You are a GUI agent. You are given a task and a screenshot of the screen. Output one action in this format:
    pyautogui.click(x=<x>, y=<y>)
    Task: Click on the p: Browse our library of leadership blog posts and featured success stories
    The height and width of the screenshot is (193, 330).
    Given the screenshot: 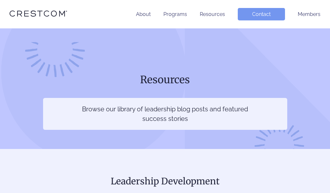 What is the action you would take?
    pyautogui.click(x=165, y=114)
    